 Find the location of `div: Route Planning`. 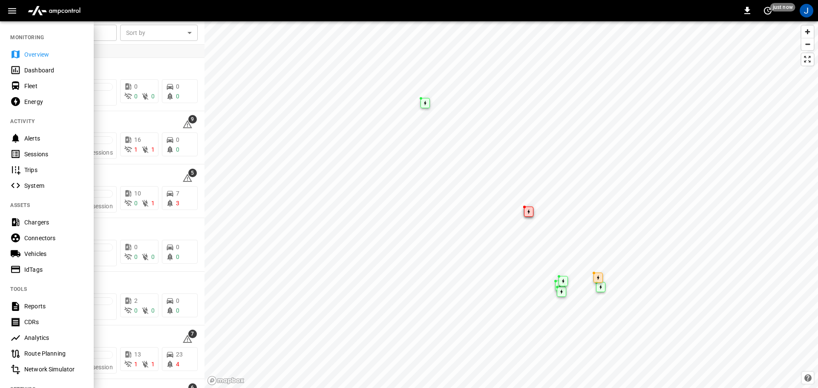

div: Route Planning is located at coordinates (54, 354).